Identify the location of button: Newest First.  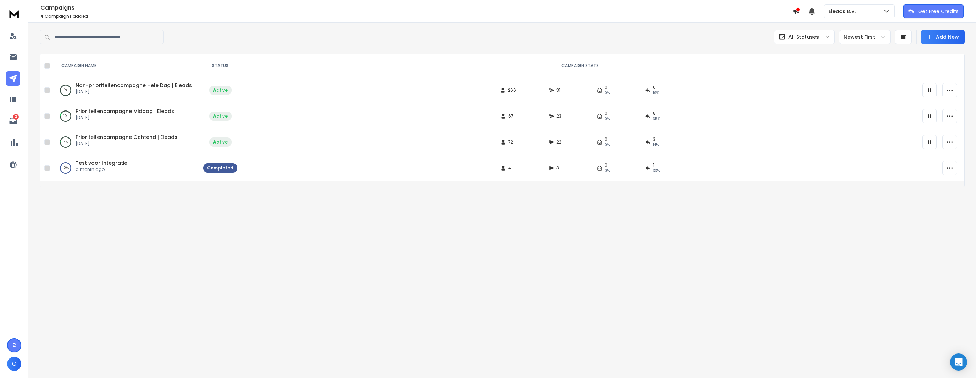
(865, 37).